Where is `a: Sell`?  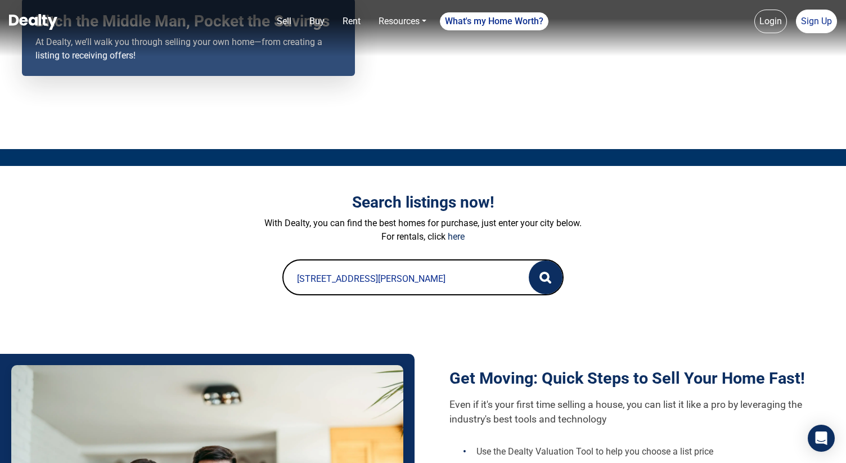 a: Sell is located at coordinates (284, 21).